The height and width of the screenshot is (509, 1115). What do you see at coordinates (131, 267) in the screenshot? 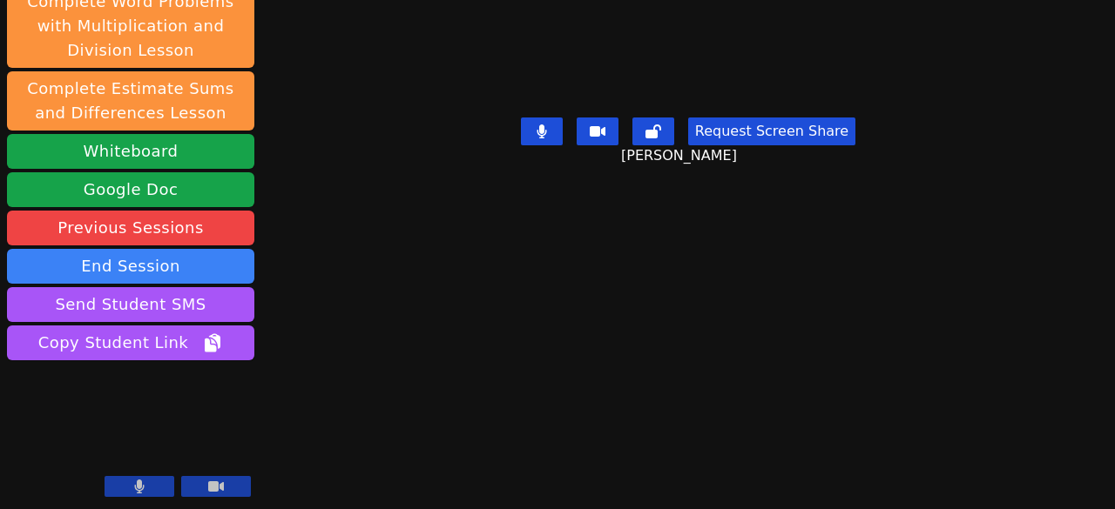
I see `button: End Session` at bounding box center [131, 267].